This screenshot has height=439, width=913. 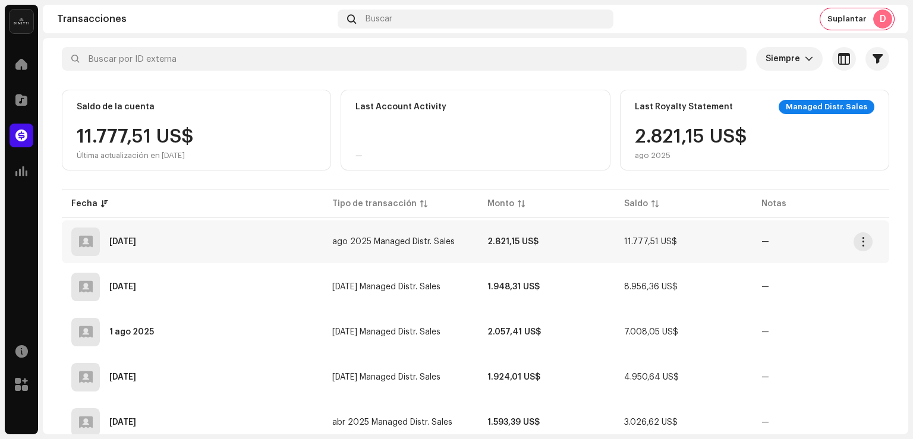 I want to click on div: Managed Distr. Sales, so click(x=826, y=107).